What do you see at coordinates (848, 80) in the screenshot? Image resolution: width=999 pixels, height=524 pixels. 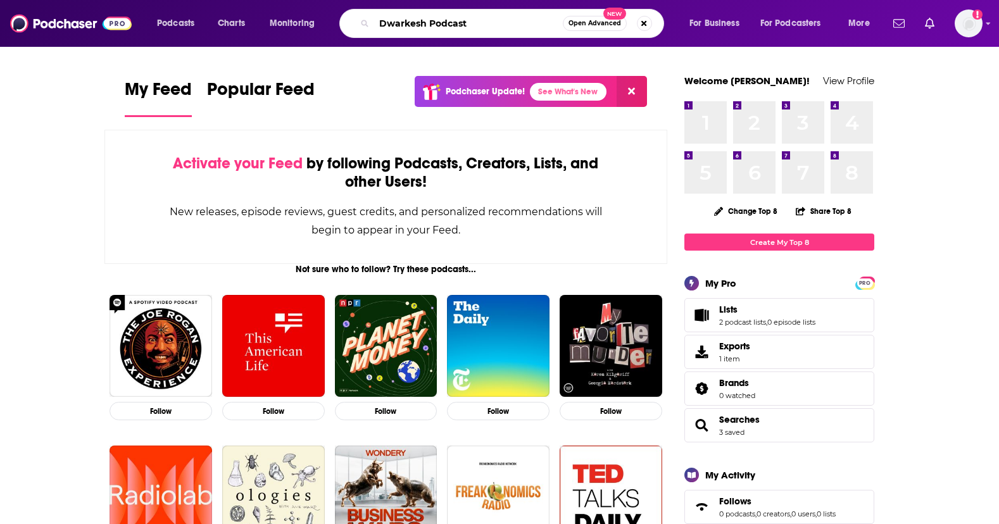 I see `a: View Profile` at bounding box center [848, 80].